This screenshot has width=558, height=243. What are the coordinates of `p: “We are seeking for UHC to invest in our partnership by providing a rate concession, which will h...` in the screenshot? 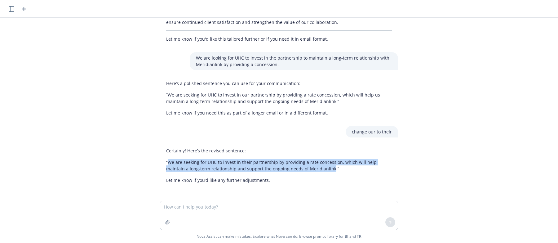 It's located at (279, 98).